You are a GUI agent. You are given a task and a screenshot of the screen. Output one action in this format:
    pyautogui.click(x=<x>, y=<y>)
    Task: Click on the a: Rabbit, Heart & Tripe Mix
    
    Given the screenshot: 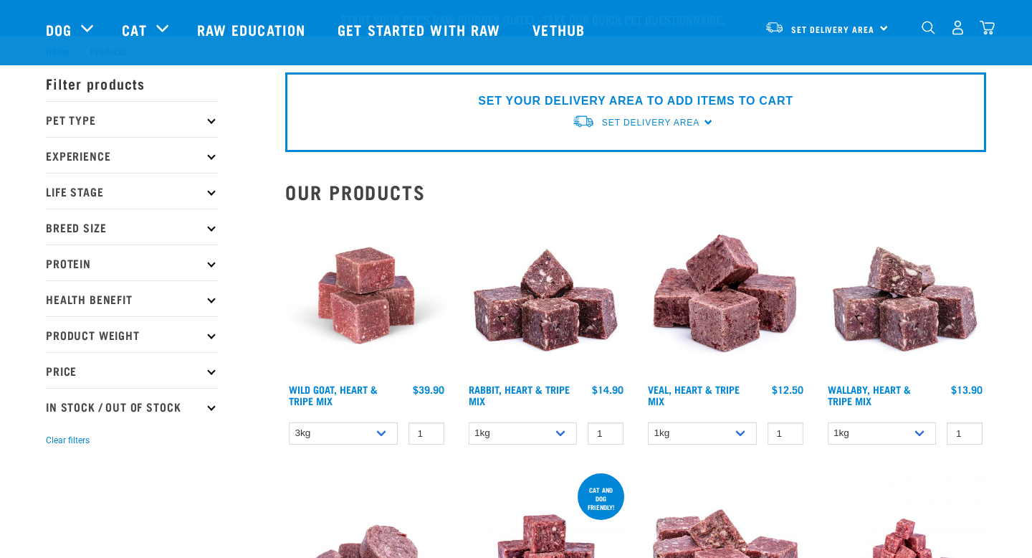 What is the action you would take?
    pyautogui.click(x=519, y=394)
    